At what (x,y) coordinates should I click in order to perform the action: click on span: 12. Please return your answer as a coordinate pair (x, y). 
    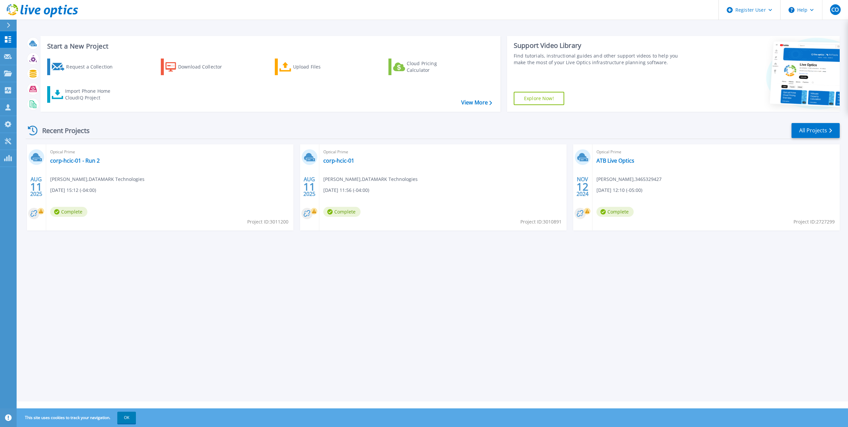
    Looking at the image, I should click on (583, 186).